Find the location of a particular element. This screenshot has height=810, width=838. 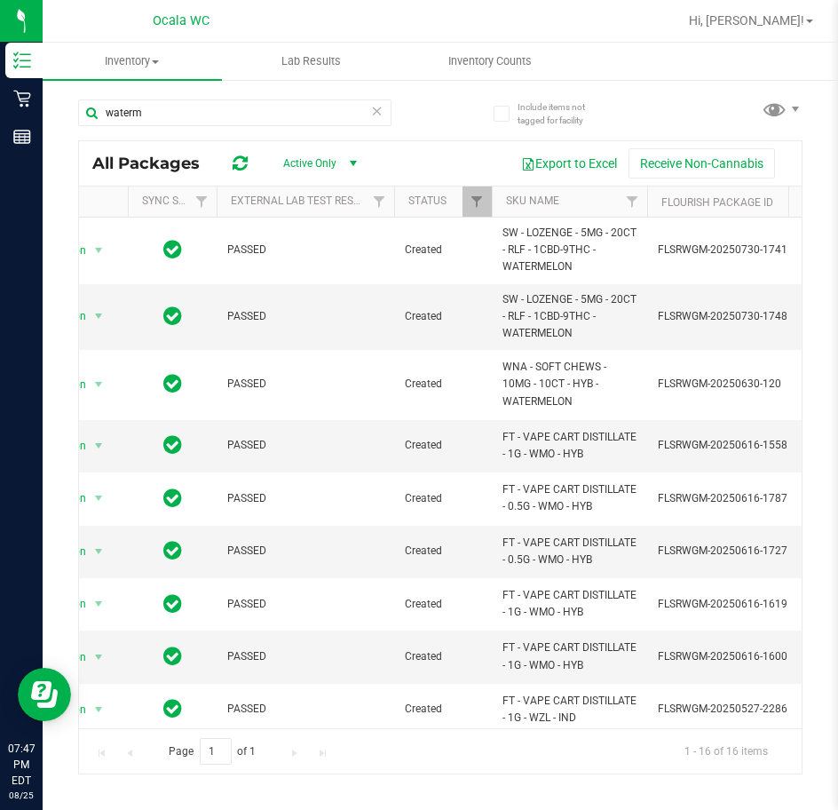

span: FLSRWGM-20250730-1748 is located at coordinates (745, 316).